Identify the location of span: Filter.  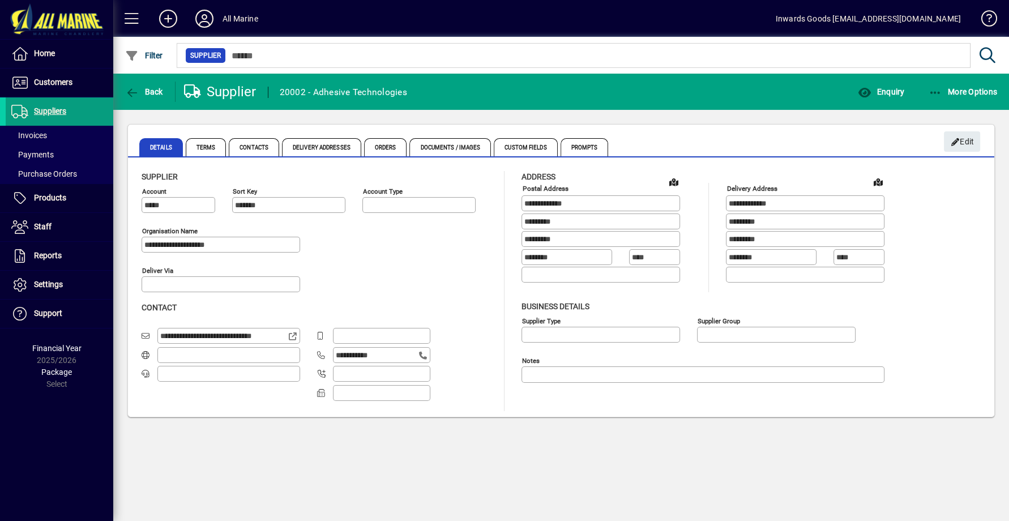
(144, 55).